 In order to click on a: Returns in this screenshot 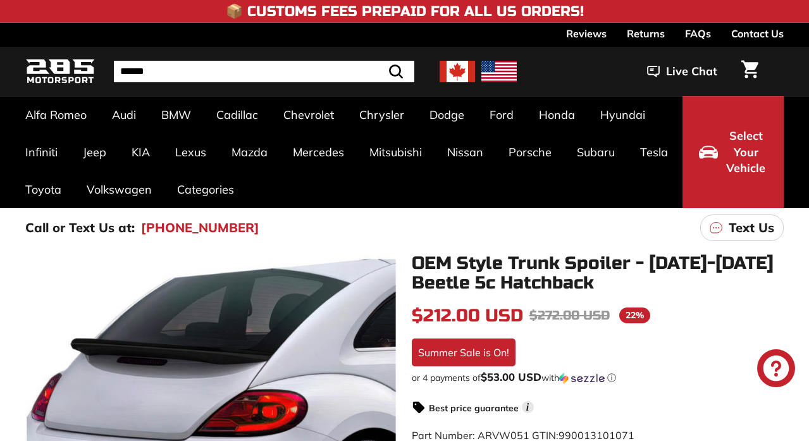, I will do `click(646, 34)`.